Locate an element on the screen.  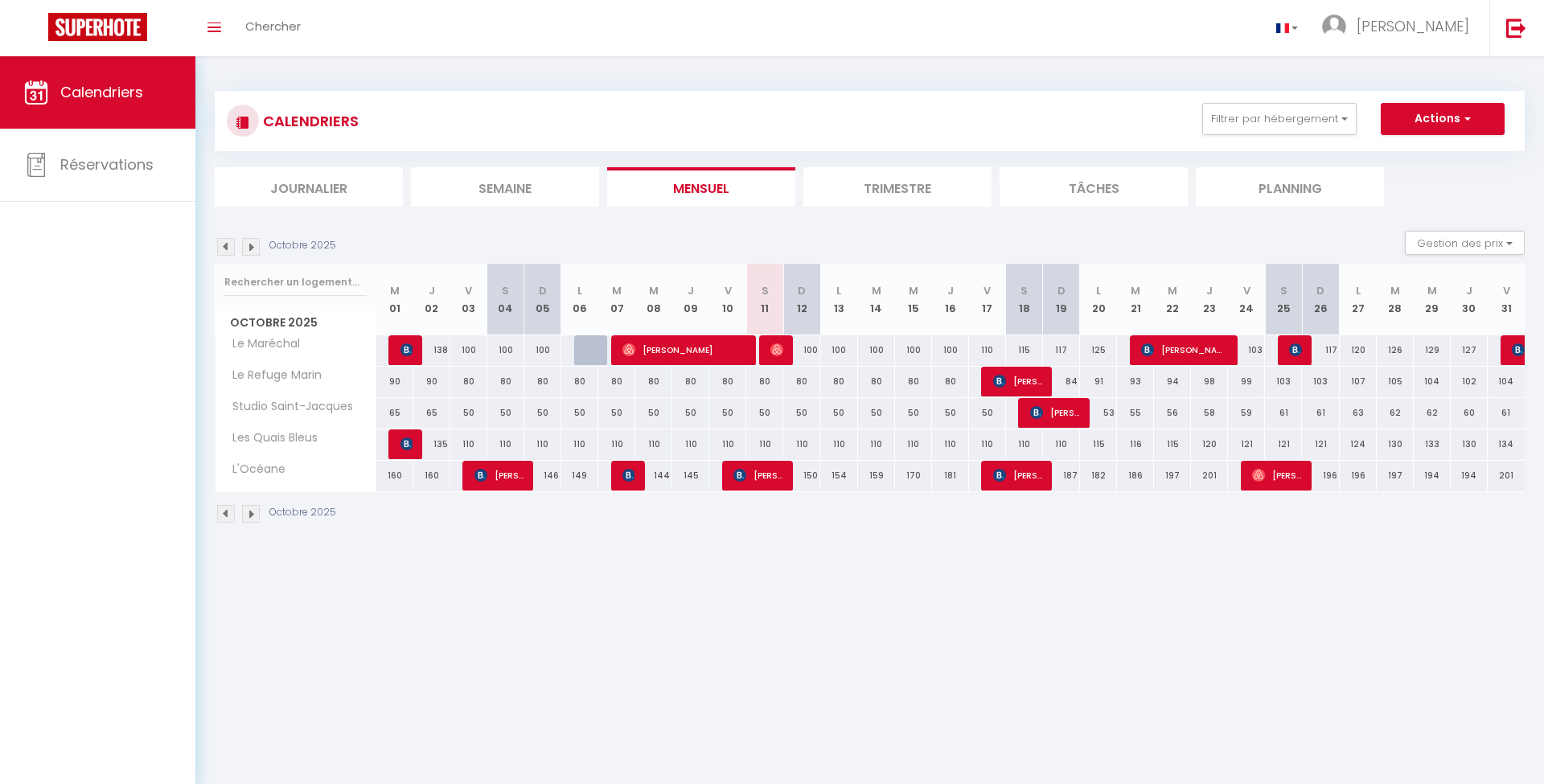
div: 59 is located at coordinates (1247, 412).